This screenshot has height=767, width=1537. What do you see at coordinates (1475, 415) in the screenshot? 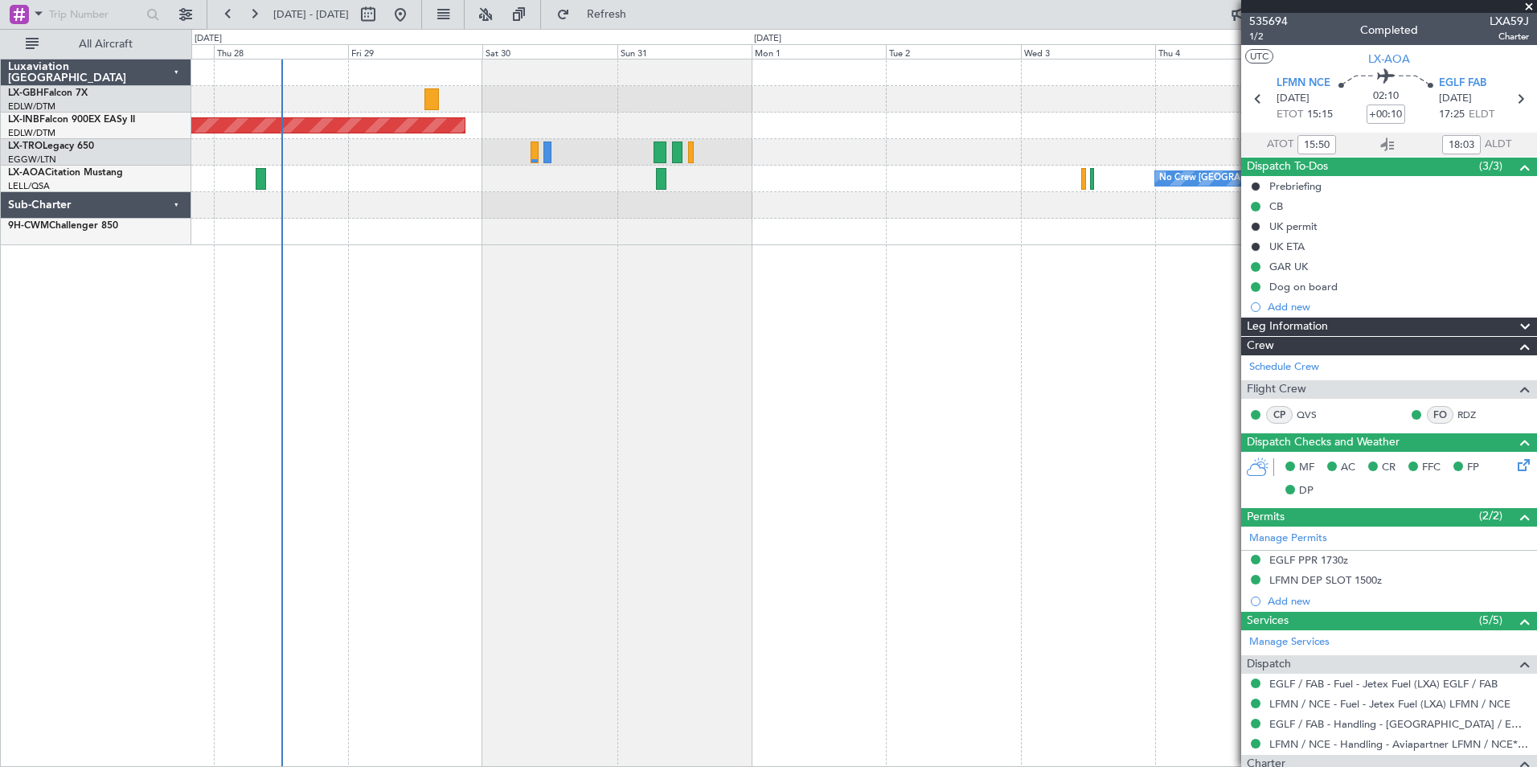
I see `a: RDZ` at bounding box center [1475, 415].